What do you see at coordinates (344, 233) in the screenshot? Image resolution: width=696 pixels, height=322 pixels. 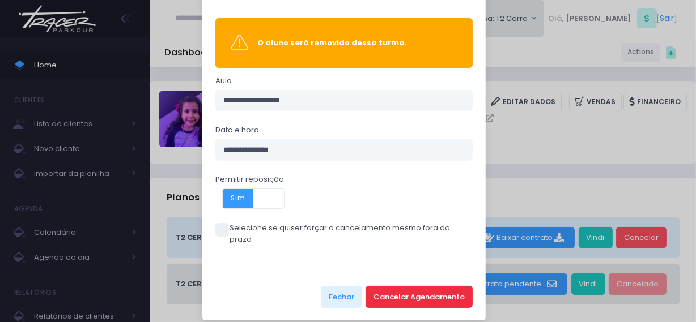 I see `label: Selecione se quiser forçar o cancelamento mesmo fora do prazo` at bounding box center [344, 233].